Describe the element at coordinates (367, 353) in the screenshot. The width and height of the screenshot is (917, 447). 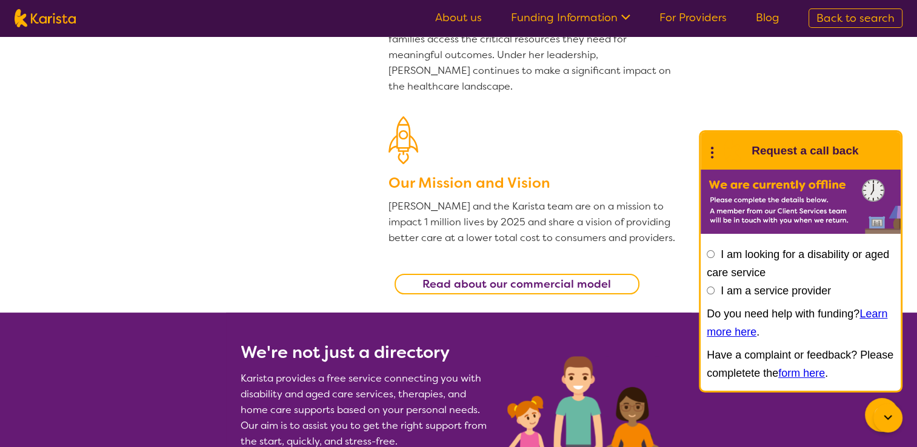
I see `h2: We're not just a directory` at that location.